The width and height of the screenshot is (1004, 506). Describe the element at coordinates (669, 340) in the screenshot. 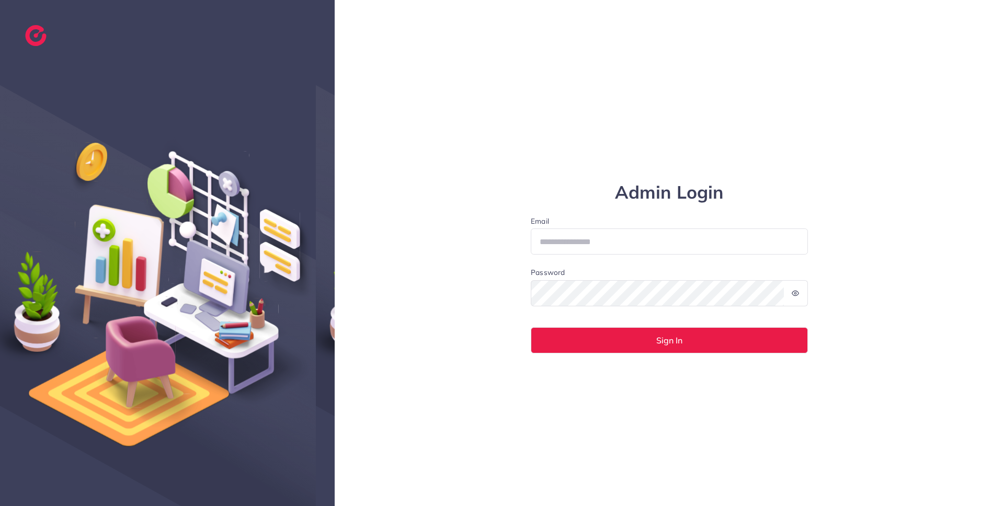

I see `button: Sign In` at that location.